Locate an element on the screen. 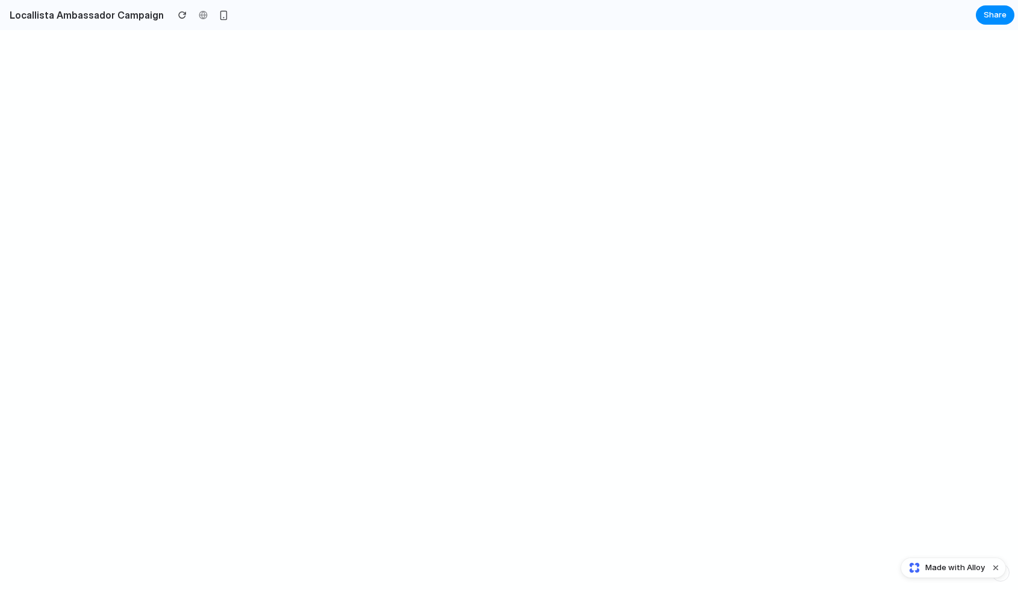  h2: Locallista Ambassador Campaign is located at coordinates (84, 15).